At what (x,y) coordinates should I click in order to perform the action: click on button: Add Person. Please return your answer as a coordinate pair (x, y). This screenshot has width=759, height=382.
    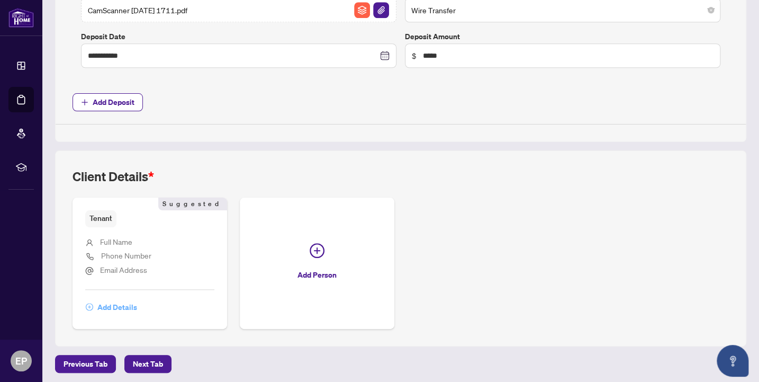
    Looking at the image, I should click on (317, 263).